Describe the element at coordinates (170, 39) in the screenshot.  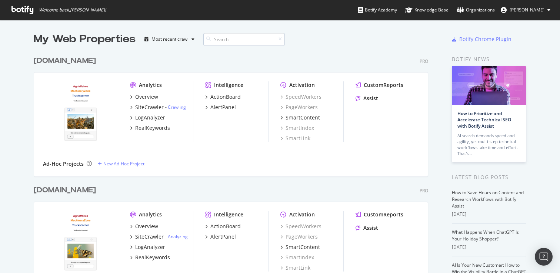
I see `div: Most recent crawl` at that location.